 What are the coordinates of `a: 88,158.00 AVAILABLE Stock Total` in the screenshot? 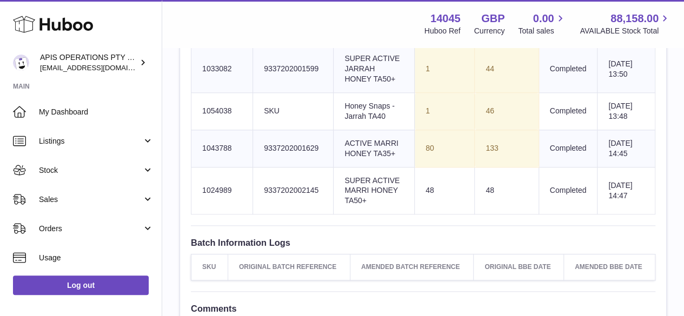 It's located at (625, 24).